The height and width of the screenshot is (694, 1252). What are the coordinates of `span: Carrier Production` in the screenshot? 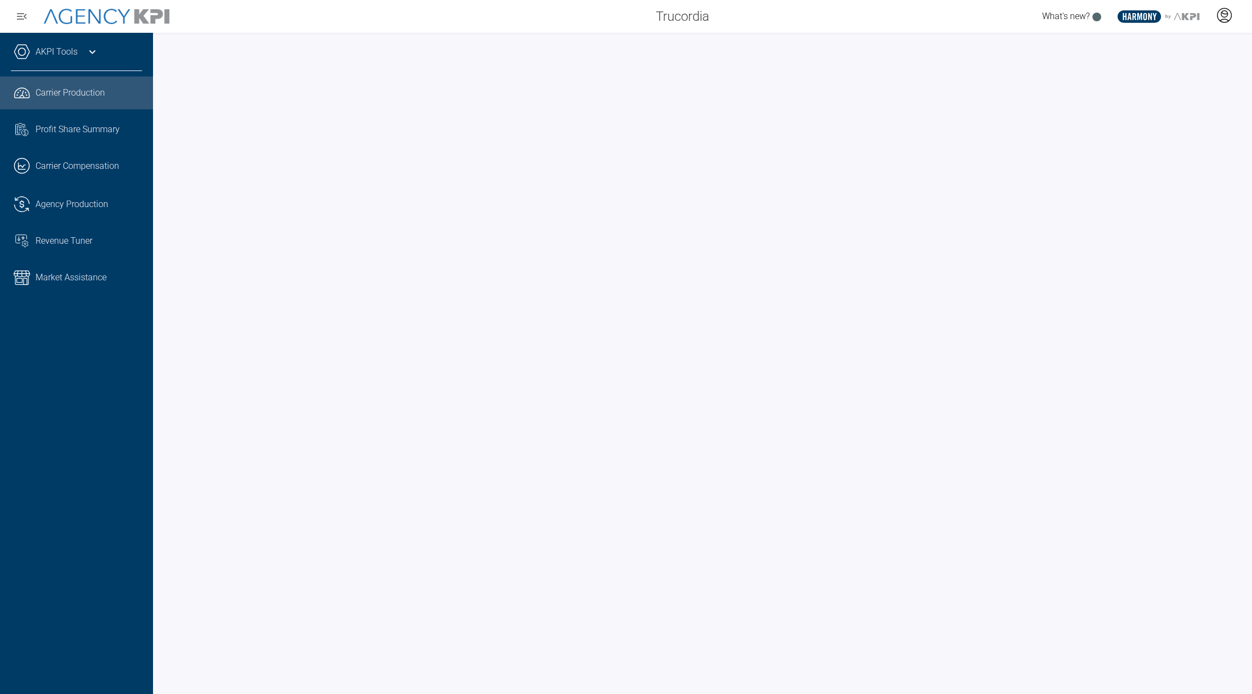 It's located at (70, 93).